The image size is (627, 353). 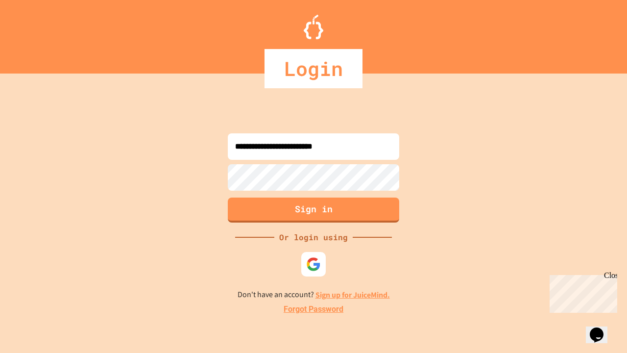 What do you see at coordinates (36, 33) in the screenshot?
I see `div: Chat with us now!Close` at bounding box center [36, 33].